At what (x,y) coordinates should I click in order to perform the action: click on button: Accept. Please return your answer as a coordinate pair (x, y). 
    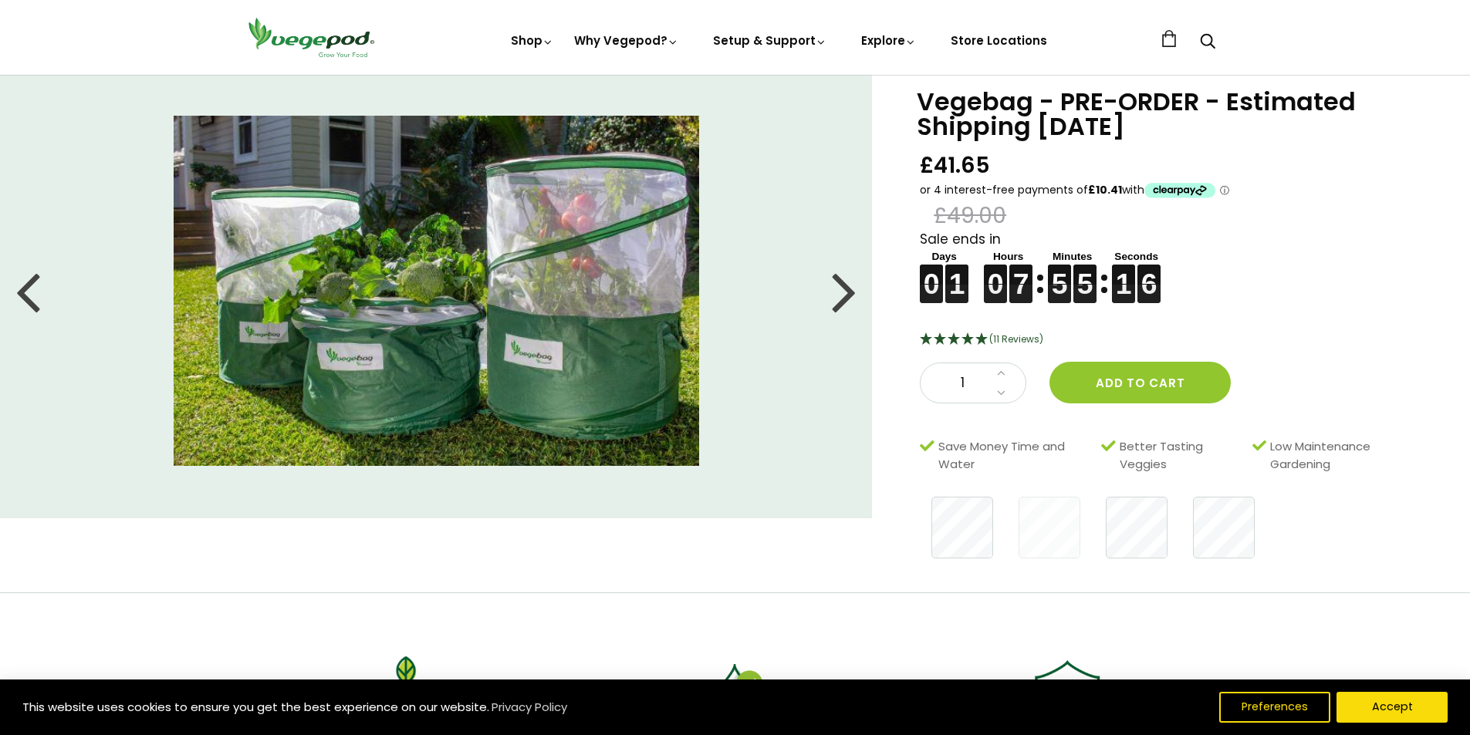
    Looking at the image, I should click on (1392, 708).